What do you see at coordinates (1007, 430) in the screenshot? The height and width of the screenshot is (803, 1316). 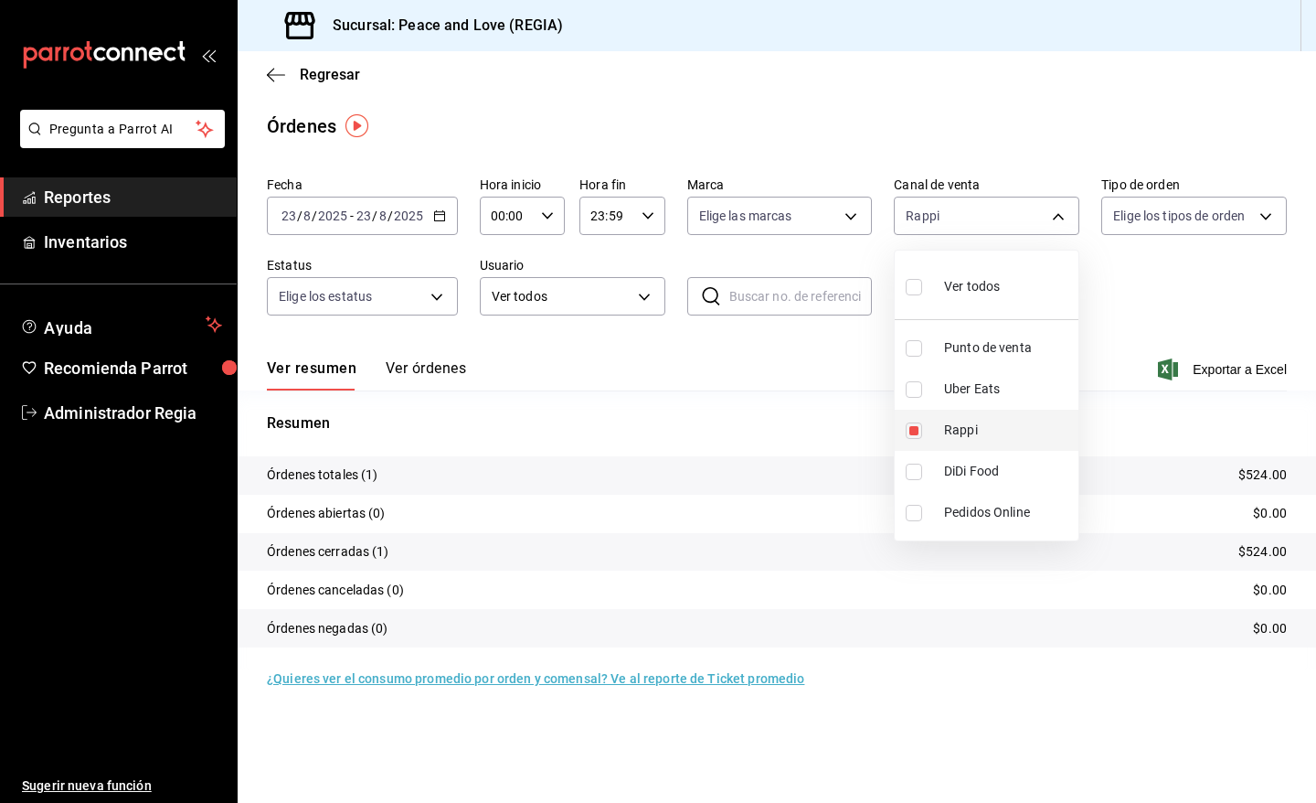 I see `span: Rappi` at bounding box center [1007, 430].